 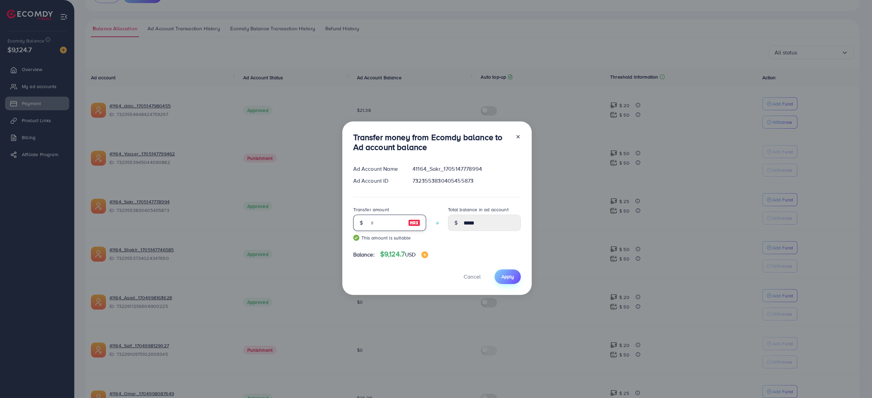 What do you see at coordinates (410, 255) in the screenshot?
I see `span: USD` at bounding box center [410, 255].